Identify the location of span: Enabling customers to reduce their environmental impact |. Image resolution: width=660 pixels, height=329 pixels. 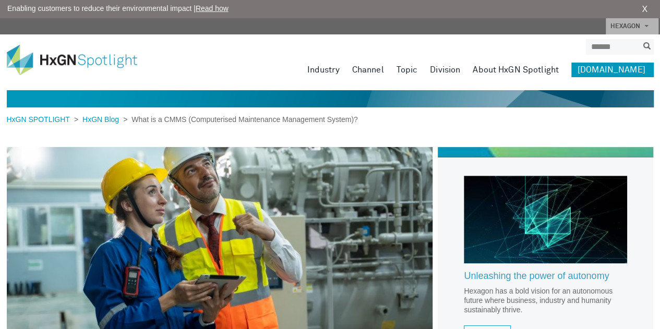
(118, 8).